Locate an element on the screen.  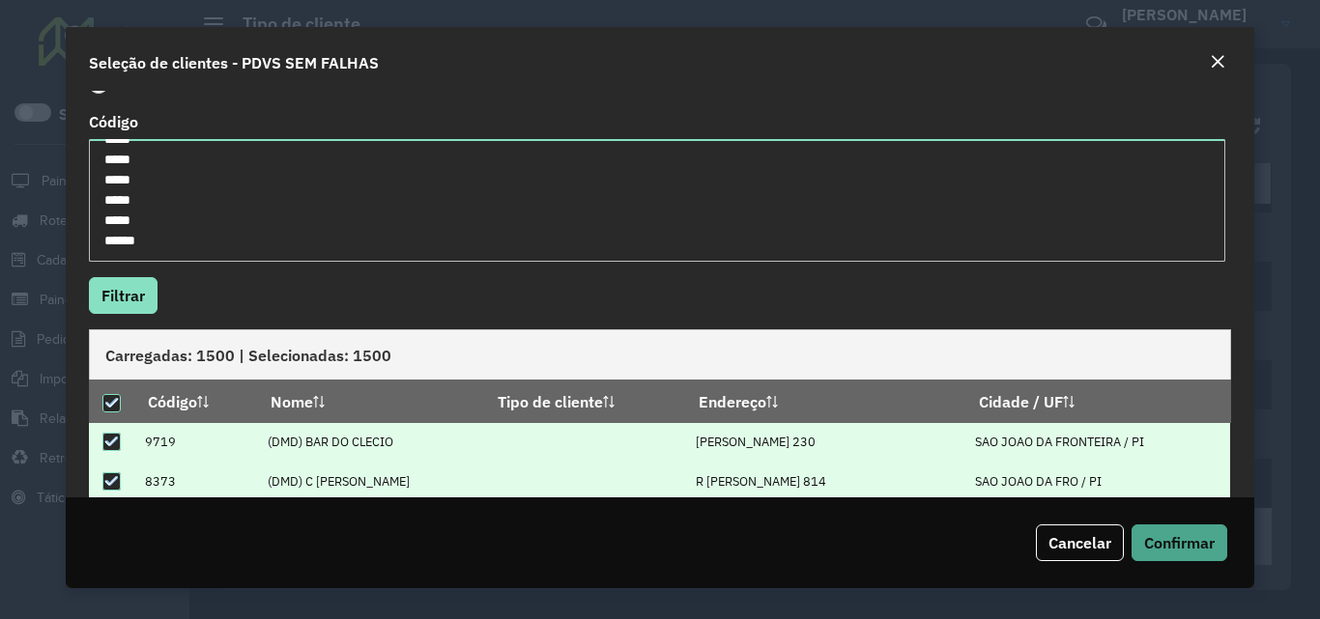
td: (DMD) BAR DO CLECIO is located at coordinates (370, 442).